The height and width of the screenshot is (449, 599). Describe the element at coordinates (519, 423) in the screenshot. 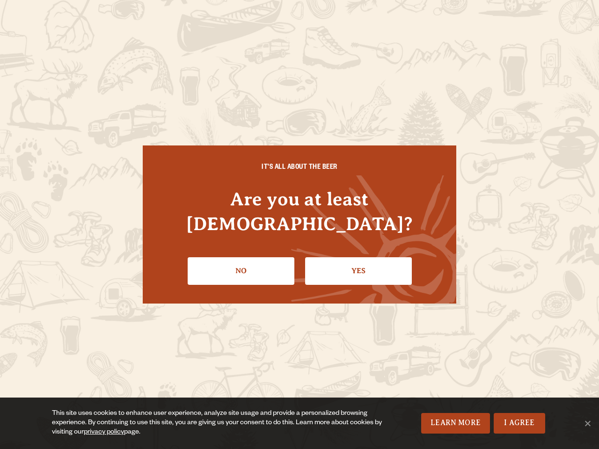

I see `a: I Agree` at that location.